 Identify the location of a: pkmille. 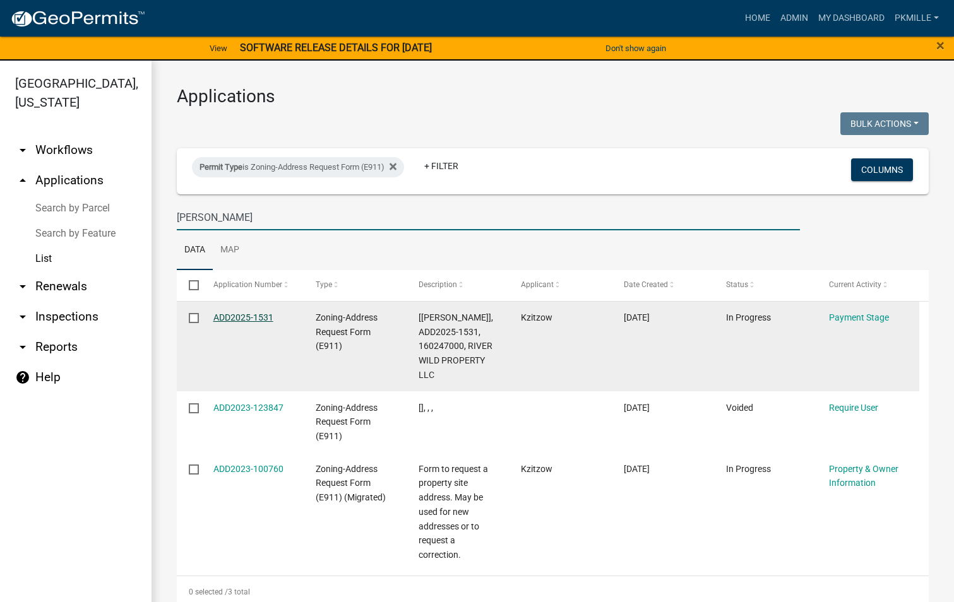
(917, 18).